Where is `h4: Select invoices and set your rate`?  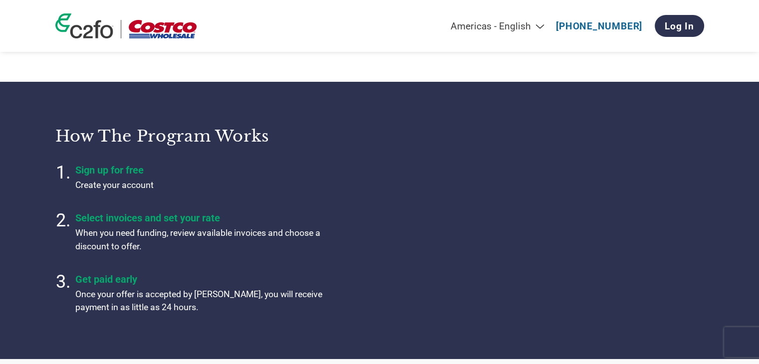 h4: Select invoices and set your rate is located at coordinates (200, 218).